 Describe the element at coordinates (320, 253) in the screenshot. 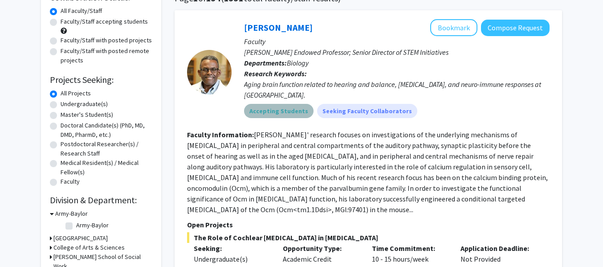

I see `div: Academic Credit` at that location.